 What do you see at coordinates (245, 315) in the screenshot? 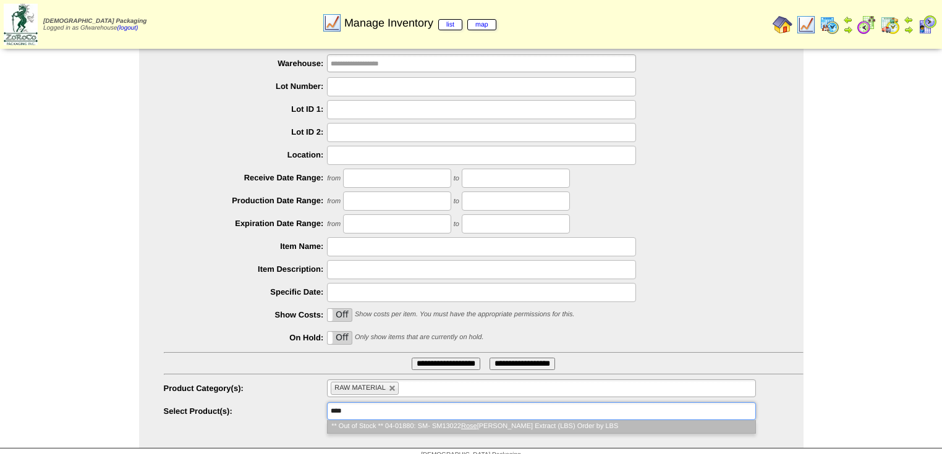
I see `label: Show Costs:` at bounding box center [245, 315].